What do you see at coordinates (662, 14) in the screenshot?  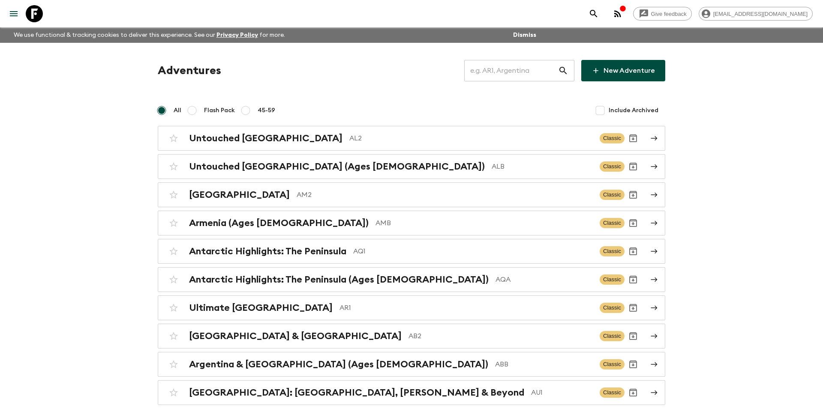 I see `a: Give feedback` at bounding box center [662, 14].